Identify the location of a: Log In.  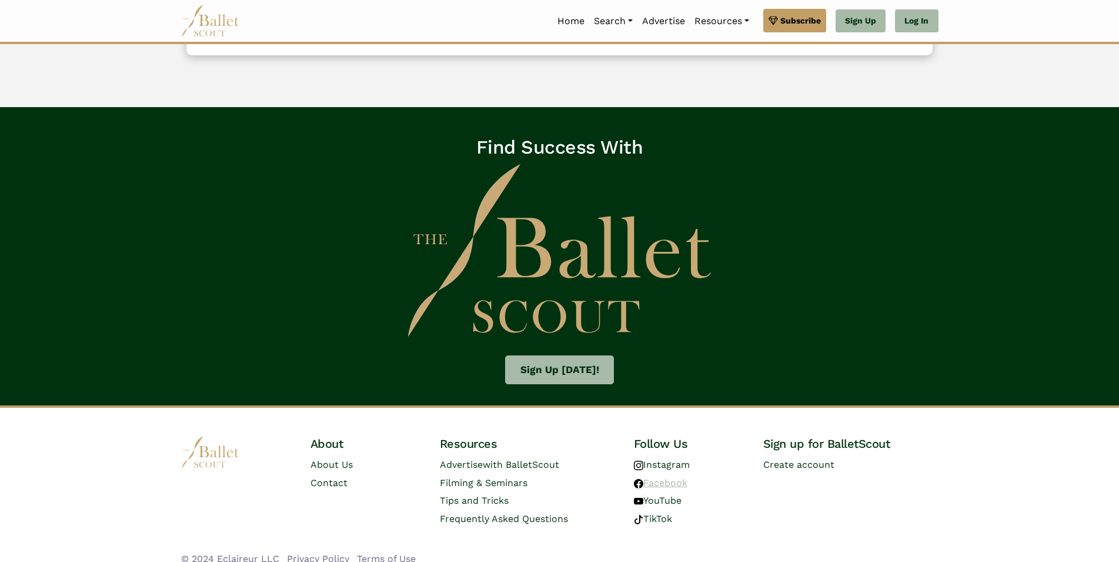
(916, 21).